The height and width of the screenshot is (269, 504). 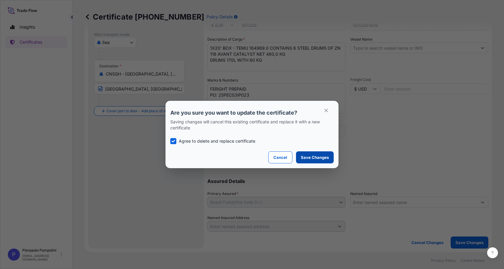 What do you see at coordinates (315, 158) in the screenshot?
I see `button: Save Changes` at bounding box center [315, 158].